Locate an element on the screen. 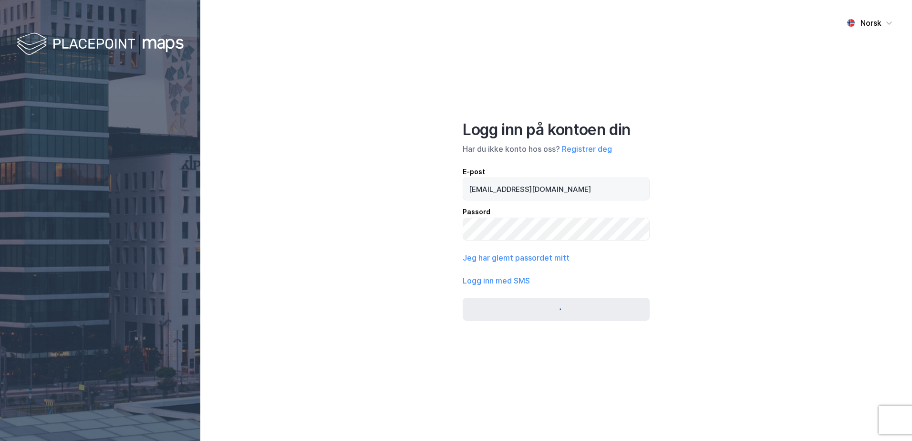  img: logo-white.f07954bde2210d2a523dddb988cd2aa7.svg is located at coordinates (100, 44).